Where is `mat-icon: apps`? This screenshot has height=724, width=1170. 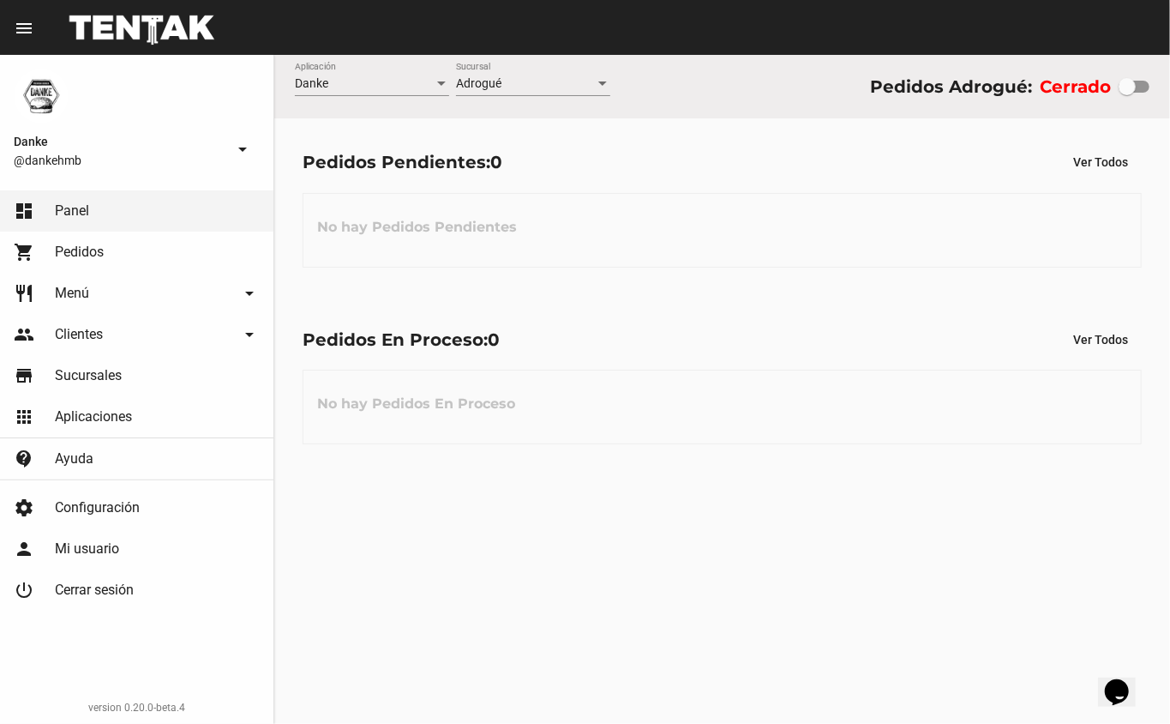 mat-icon: apps is located at coordinates (24, 417).